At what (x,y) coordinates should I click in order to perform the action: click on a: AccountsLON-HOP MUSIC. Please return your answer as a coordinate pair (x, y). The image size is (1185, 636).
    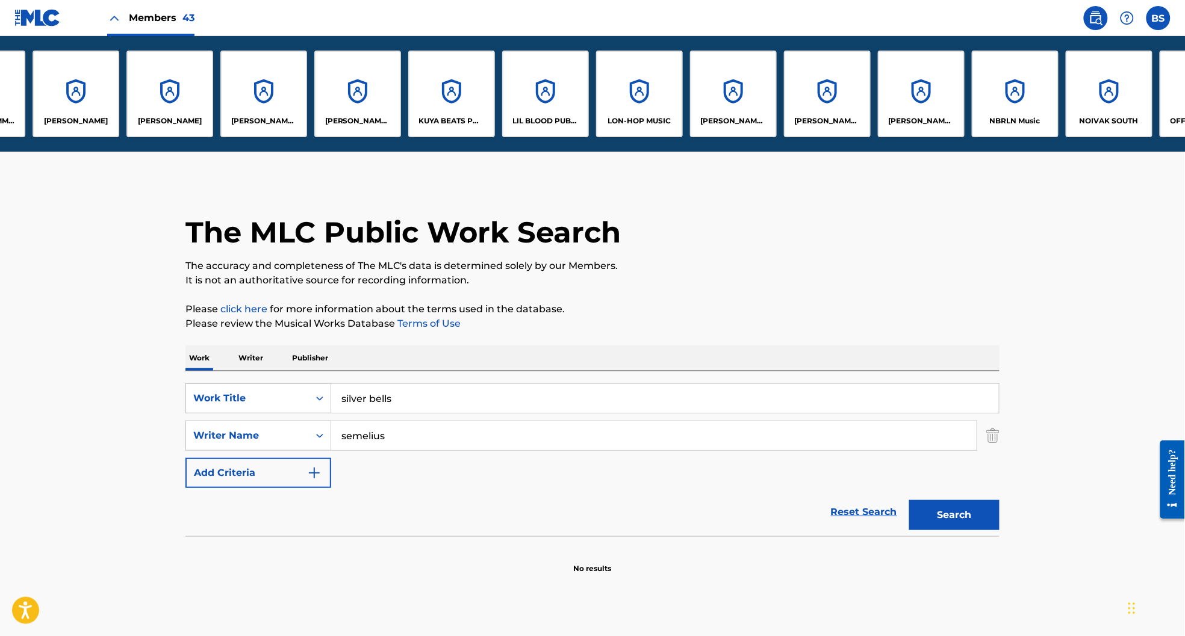
    Looking at the image, I should click on (639, 94).